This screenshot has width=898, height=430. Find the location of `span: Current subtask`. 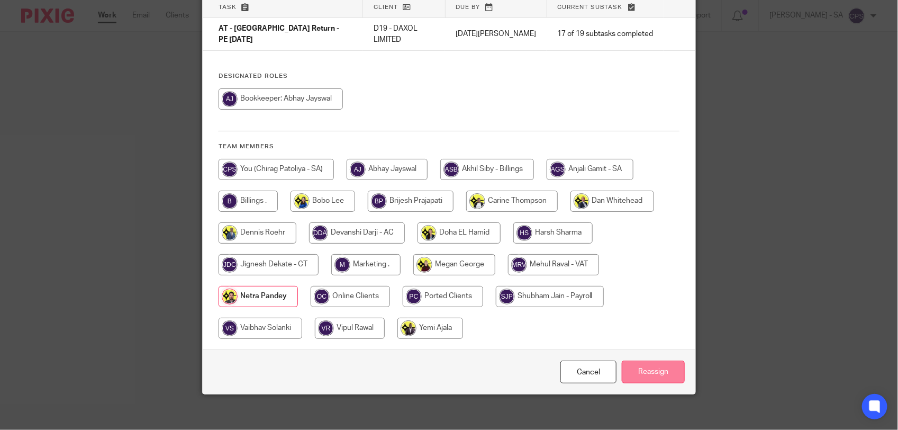

span: Current subtask is located at coordinates (590, 7).